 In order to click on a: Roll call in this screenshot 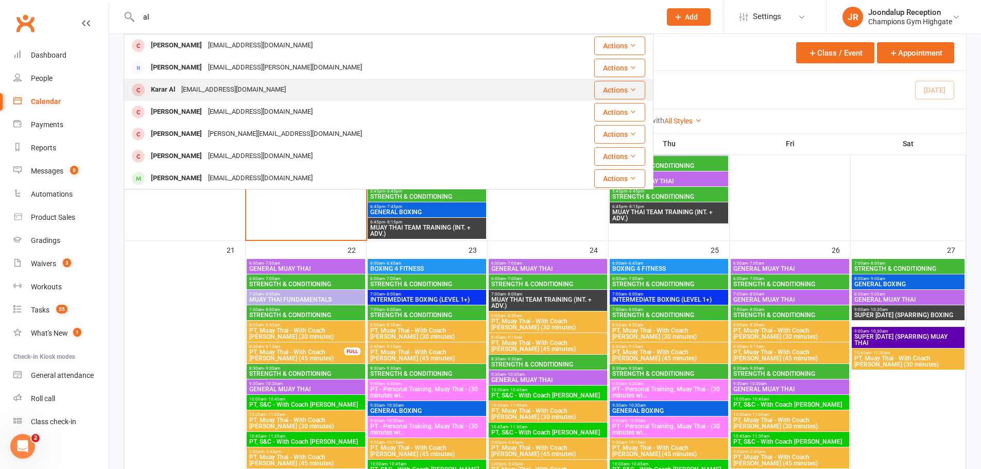, I will do `click(61, 399)`.